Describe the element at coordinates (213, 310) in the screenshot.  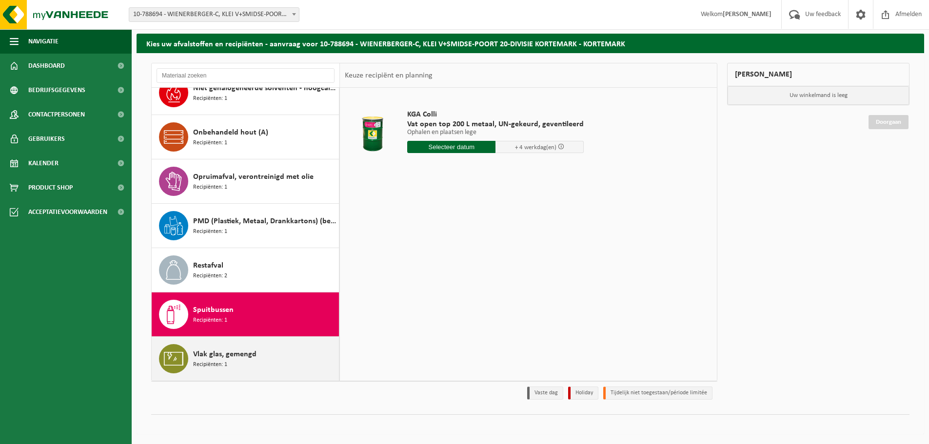
I see `span: Spuitbussen` at that location.